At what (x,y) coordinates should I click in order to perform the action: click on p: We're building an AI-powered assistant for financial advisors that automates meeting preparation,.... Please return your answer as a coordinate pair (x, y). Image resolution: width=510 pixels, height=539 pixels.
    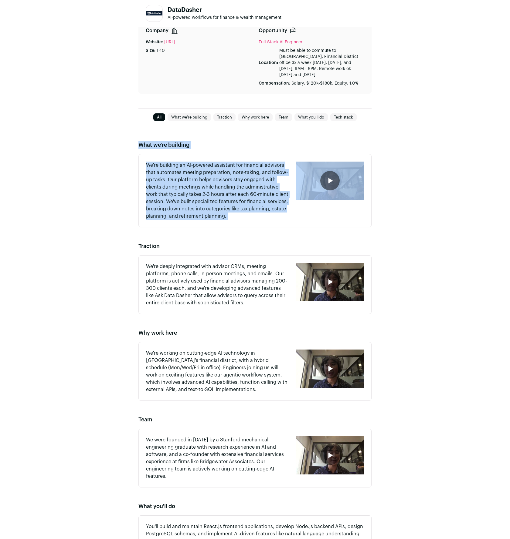
    Looking at the image, I should click on (217, 191).